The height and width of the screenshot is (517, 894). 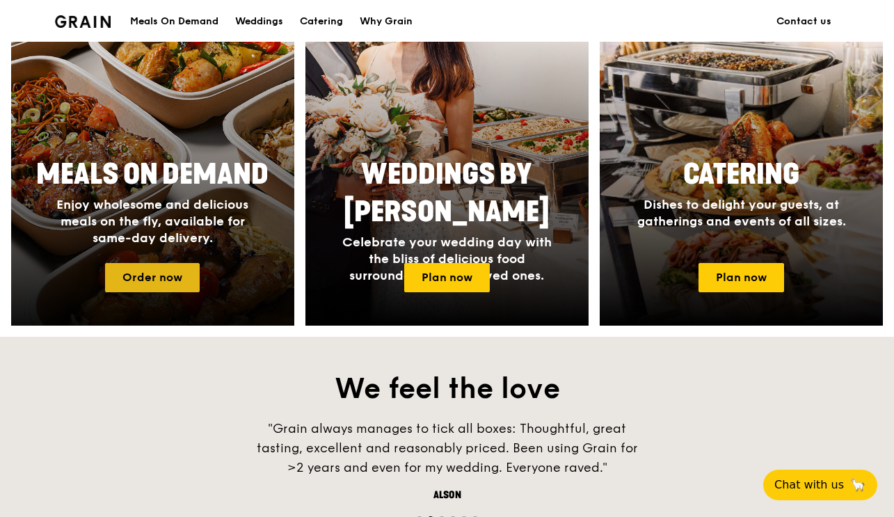 I want to click on a: Catering, so click(x=321, y=22).